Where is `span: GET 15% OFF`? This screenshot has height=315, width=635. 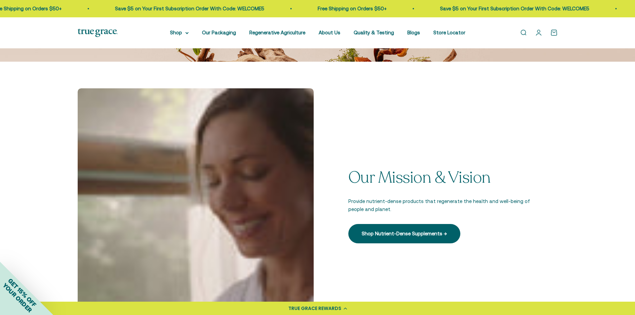
span: GET 15% OFF is located at coordinates (22, 293).